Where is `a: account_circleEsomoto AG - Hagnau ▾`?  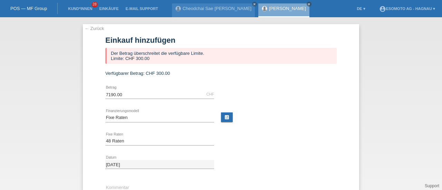
a: account_circleEsomoto AG - Hagnau ▾ is located at coordinates (407, 9).